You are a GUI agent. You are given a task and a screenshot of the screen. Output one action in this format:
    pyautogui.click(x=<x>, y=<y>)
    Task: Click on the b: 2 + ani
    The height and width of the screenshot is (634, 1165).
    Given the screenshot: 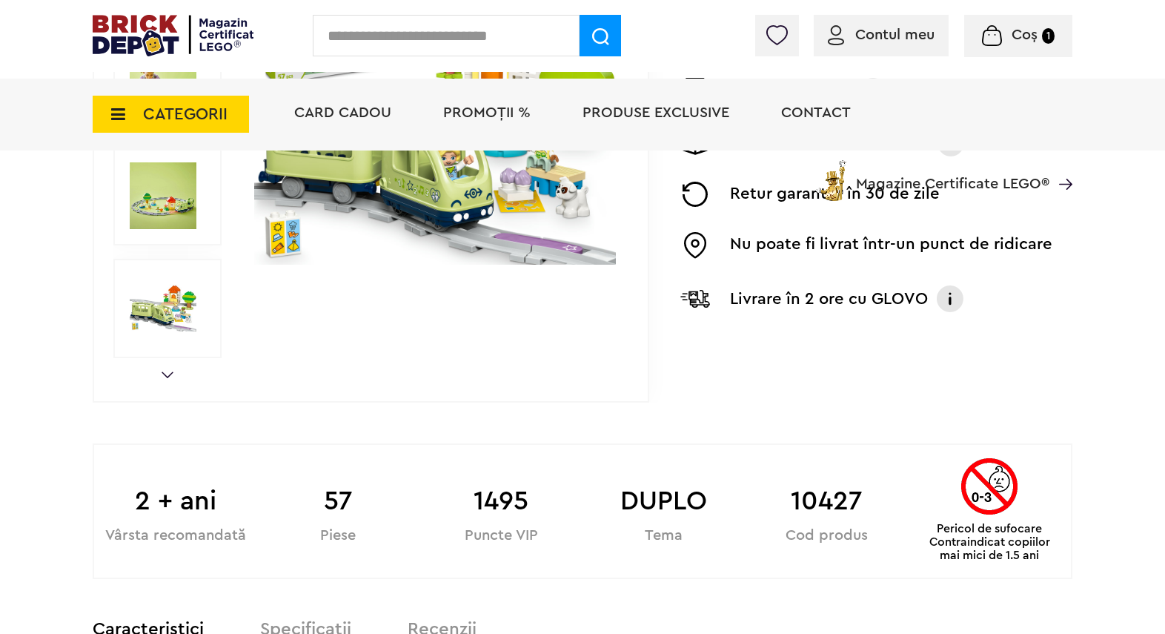 What is the action you would take?
    pyautogui.click(x=176, y=501)
    